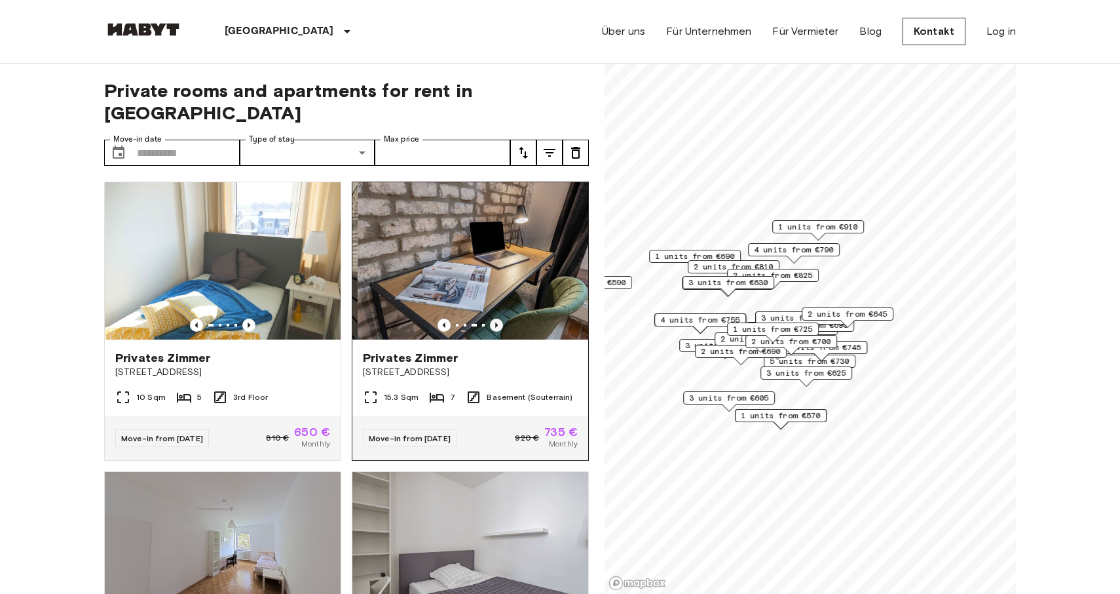 The width and height of the screenshot is (1120, 594). I want to click on span: 735 €, so click(561, 432).